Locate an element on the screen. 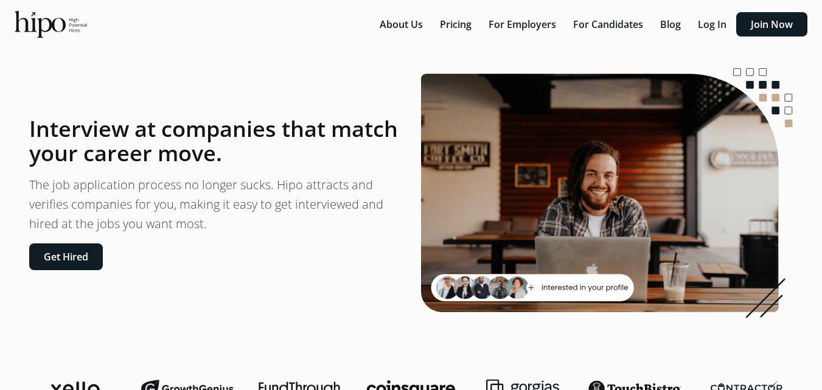 Image resolution: width=822 pixels, height=390 pixels. button: About Us is located at coordinates (401, 24).